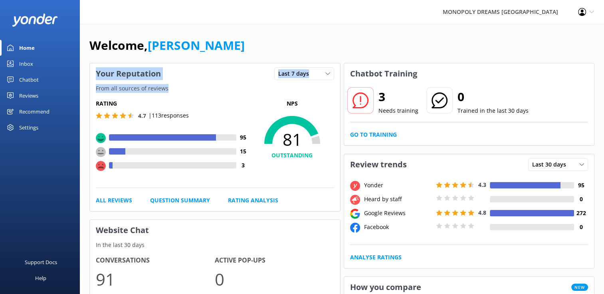  Describe the element at coordinates (41, 262) in the screenshot. I see `div: Support Docs` at that location.